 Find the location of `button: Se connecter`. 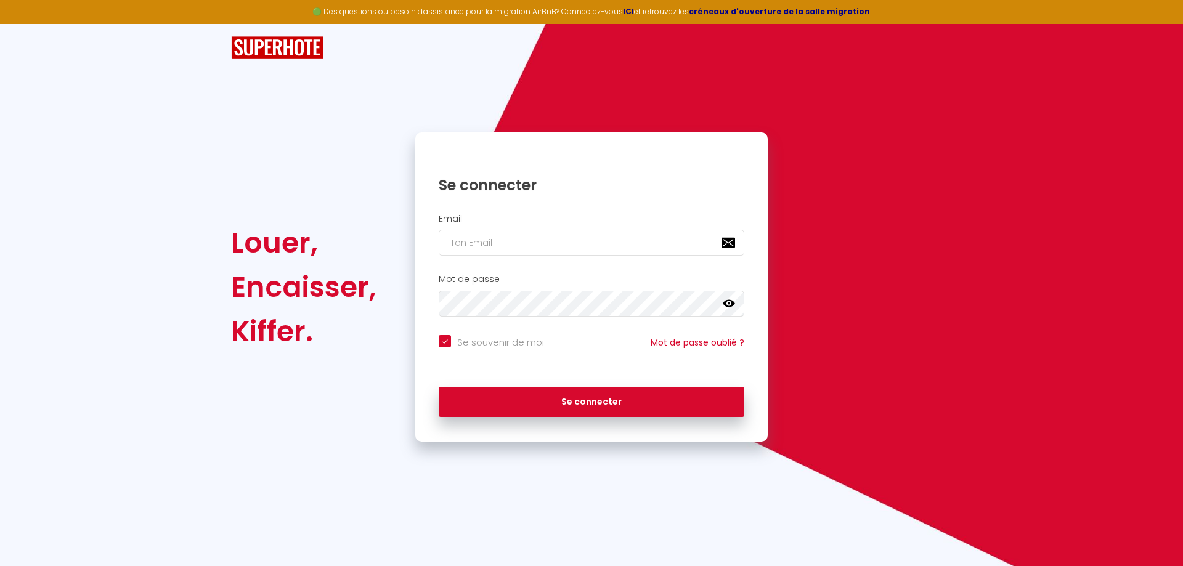

button: Se connecter is located at coordinates (591, 402).